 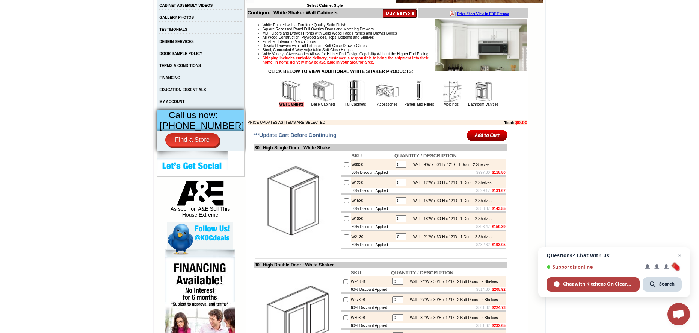 I want to click on li: Dovetail Drawers with Full Extension Soft Close Drawer Glides, so click(x=395, y=45).